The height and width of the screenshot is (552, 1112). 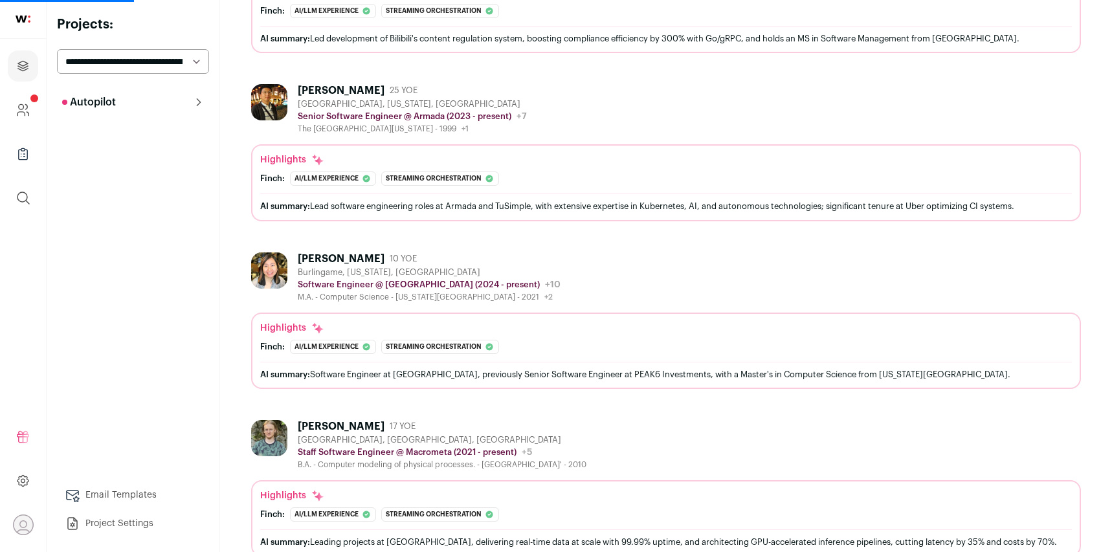 I want to click on div: Led development of Bilibili's content regulation system, boosting compliance efficiency by 300% w..., so click(x=666, y=38).